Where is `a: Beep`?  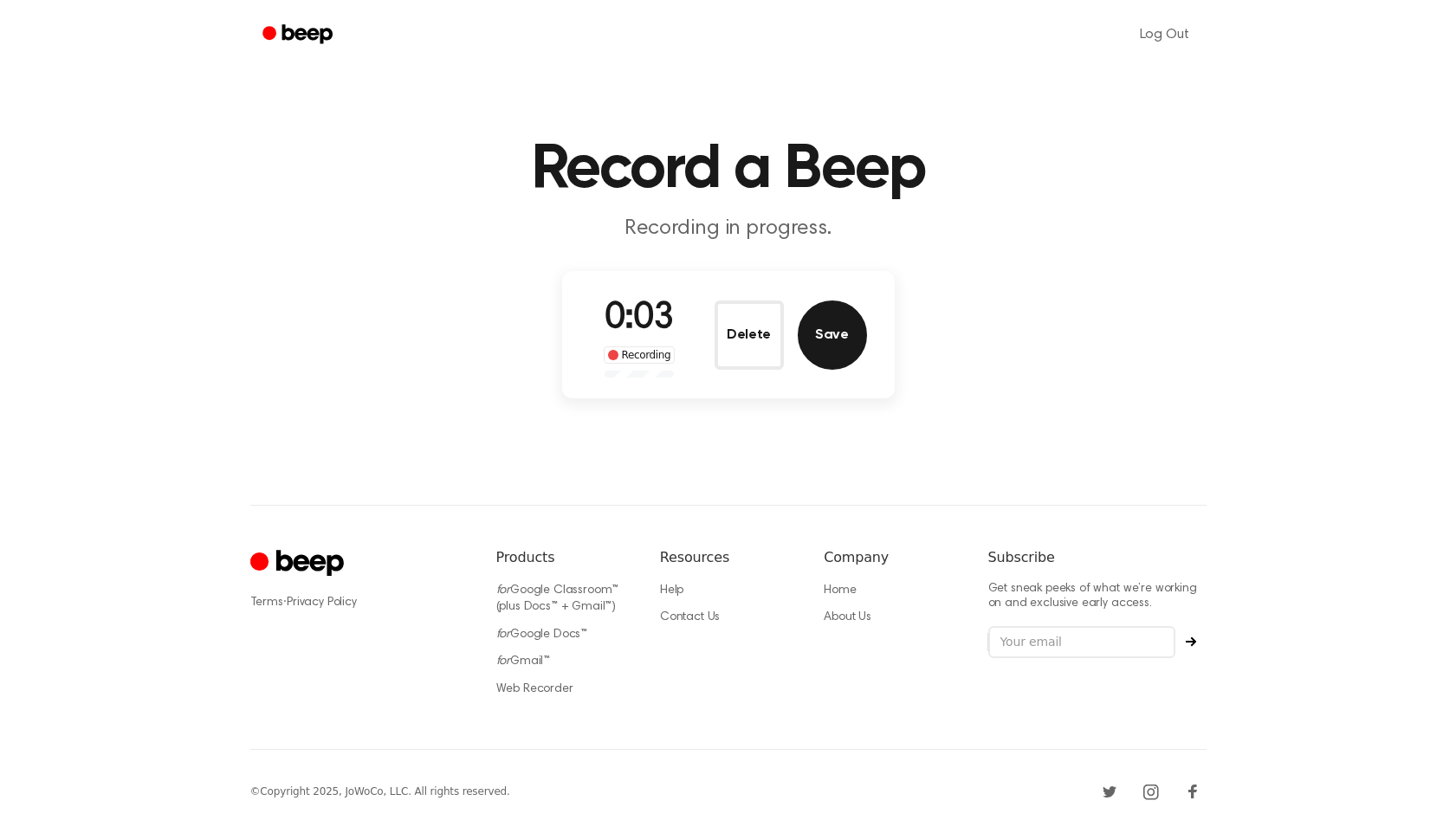
a: Beep is located at coordinates (299, 34).